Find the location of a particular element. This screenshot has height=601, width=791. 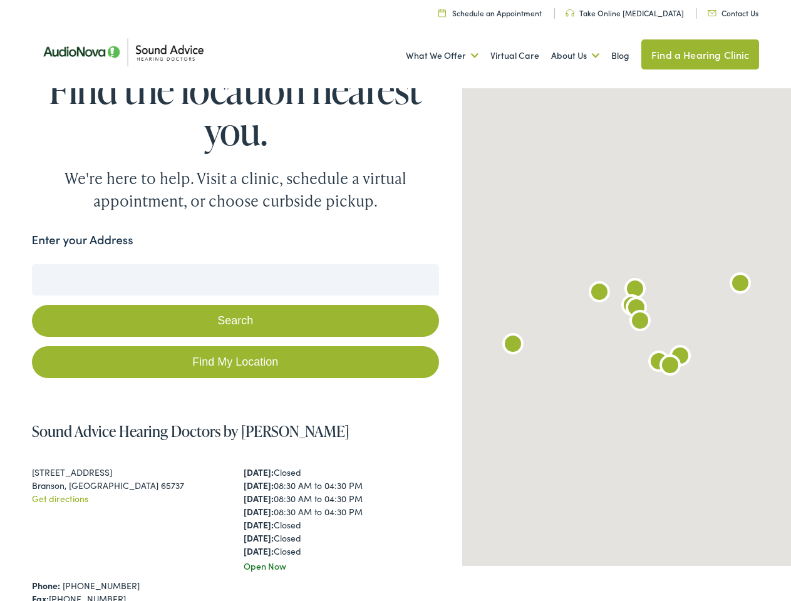

input: Enter your address or zip code is located at coordinates (235, 280).